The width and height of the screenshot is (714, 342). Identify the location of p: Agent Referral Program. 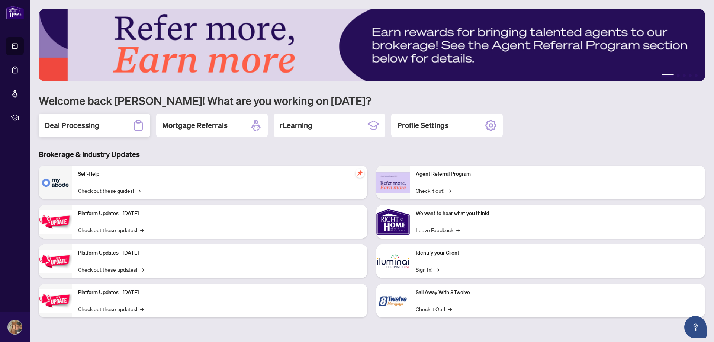
(557, 174).